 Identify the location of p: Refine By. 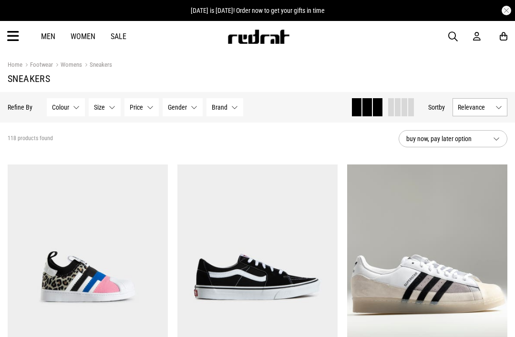
(20, 107).